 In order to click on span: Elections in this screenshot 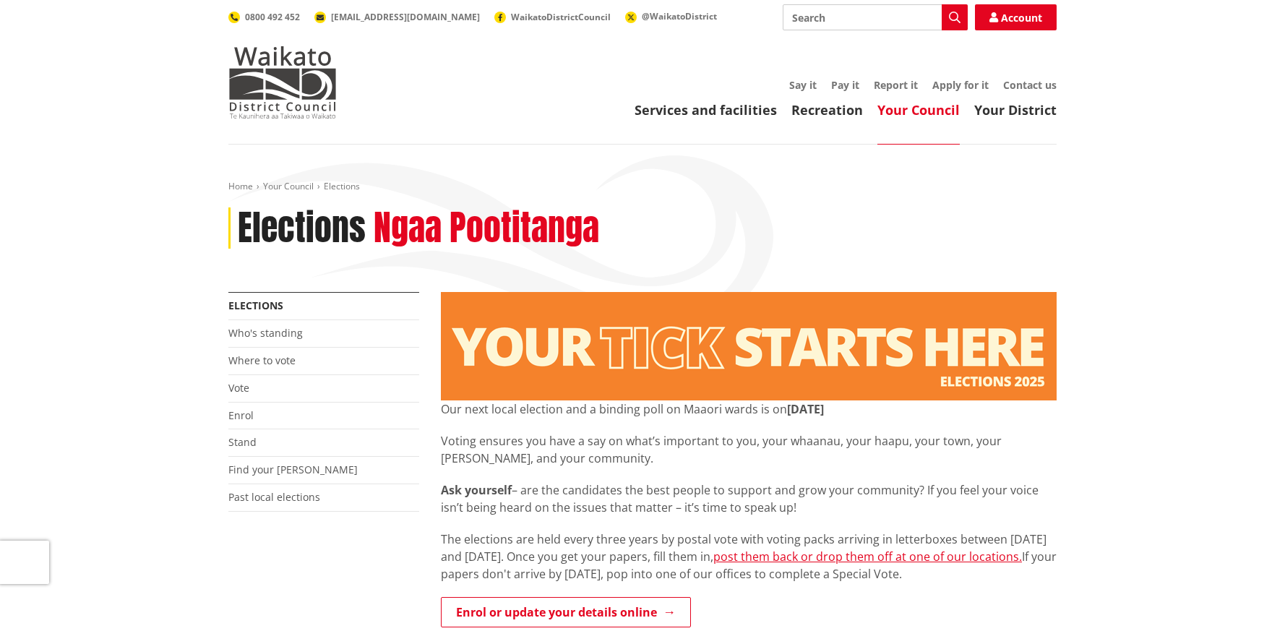, I will do `click(342, 186)`.